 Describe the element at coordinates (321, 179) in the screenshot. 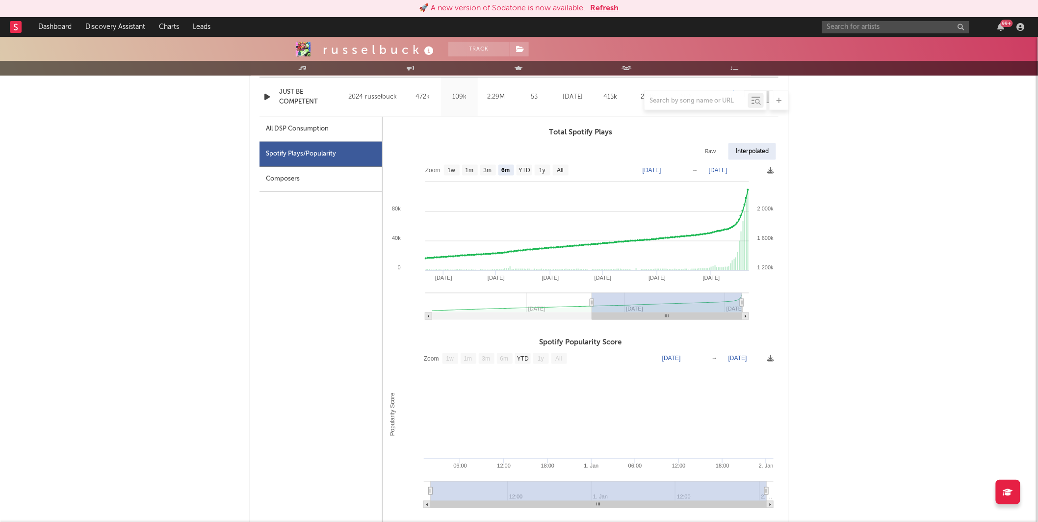

I see `div: Composers` at that location.